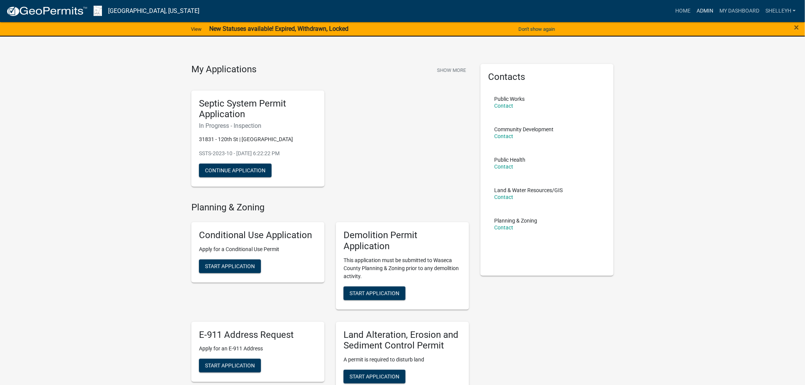  I want to click on button: Continue Application, so click(235, 170).